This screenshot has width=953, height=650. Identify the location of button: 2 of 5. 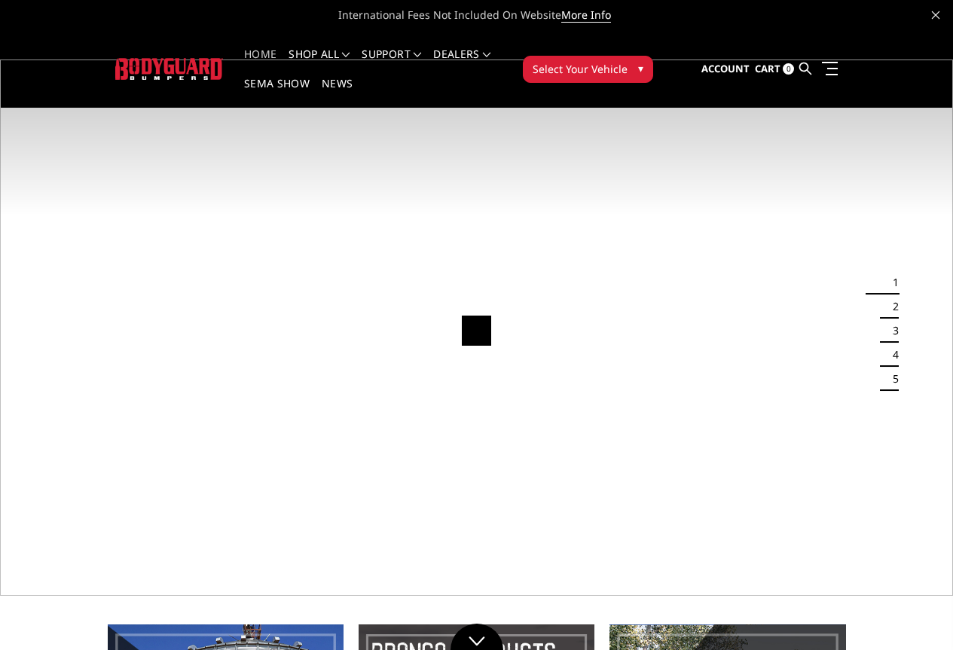
(891, 306).